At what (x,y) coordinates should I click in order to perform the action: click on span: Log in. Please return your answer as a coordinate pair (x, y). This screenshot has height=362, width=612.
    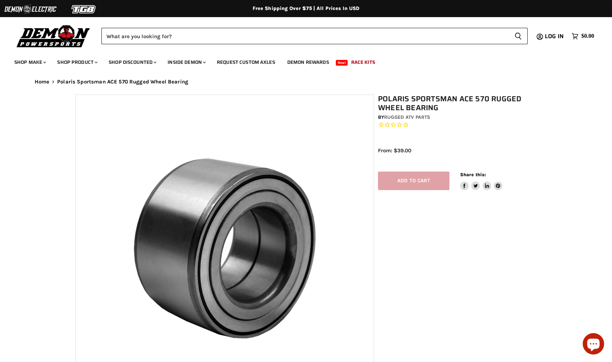
    Looking at the image, I should click on (554, 36).